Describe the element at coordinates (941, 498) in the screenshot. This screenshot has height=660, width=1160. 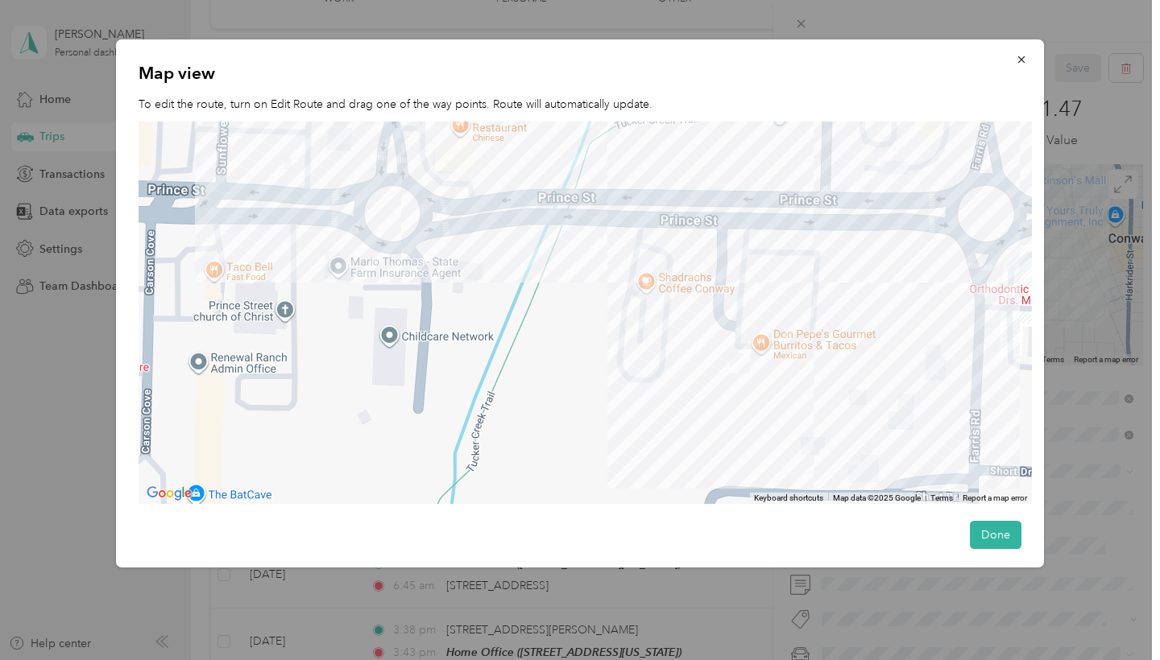
I see `a: Terms (opens in new tab)` at that location.